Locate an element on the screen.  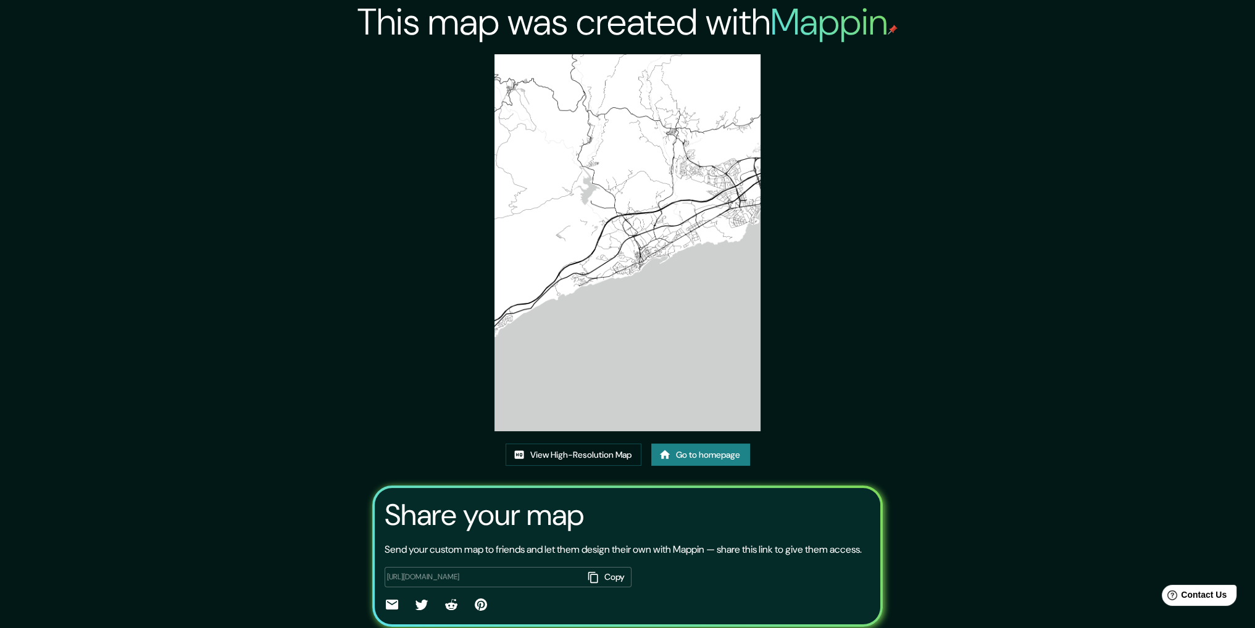
a: View High-Resolution Map is located at coordinates (573, 455).